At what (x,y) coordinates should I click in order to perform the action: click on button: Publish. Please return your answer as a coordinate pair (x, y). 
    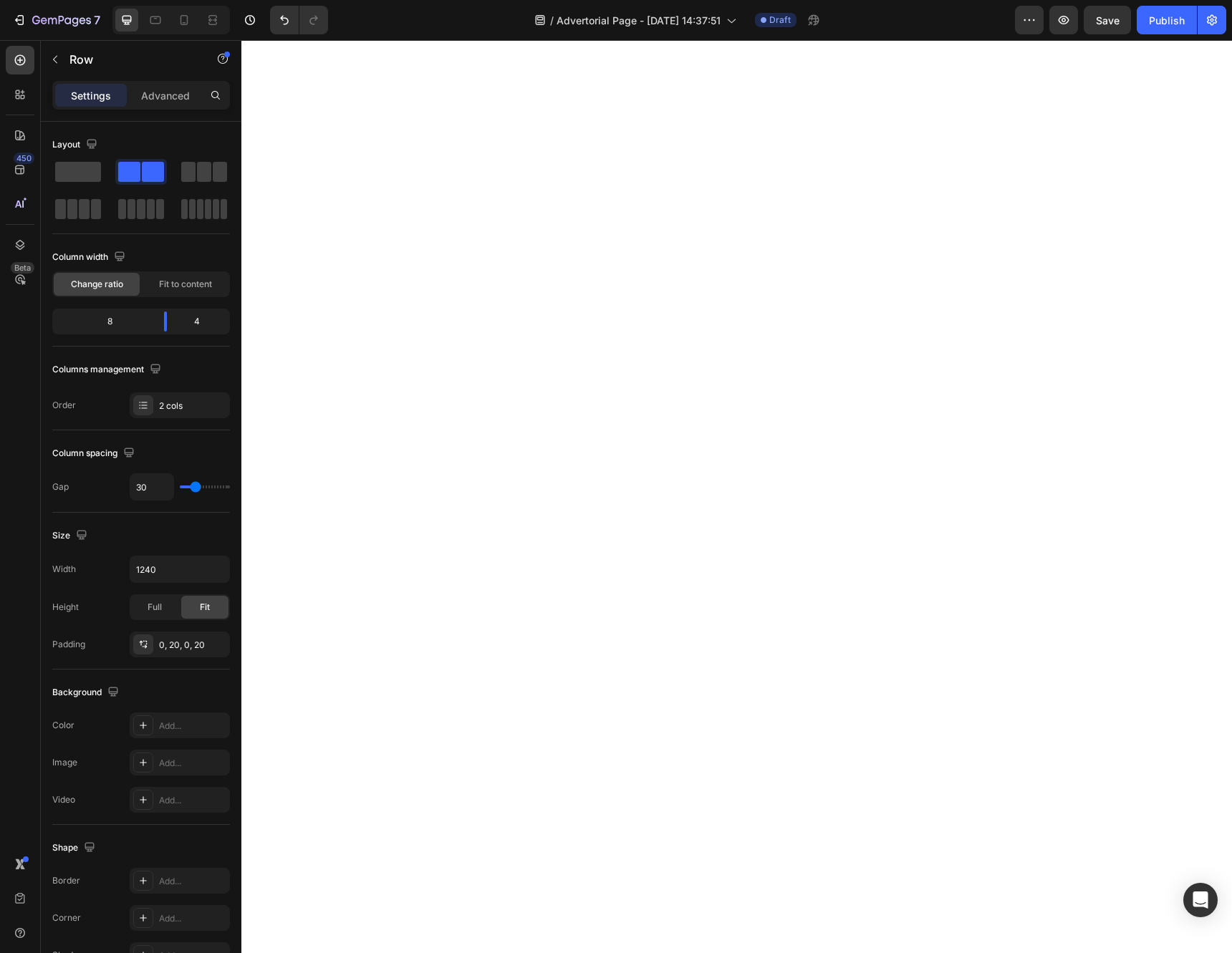
    Looking at the image, I should click on (1167, 20).